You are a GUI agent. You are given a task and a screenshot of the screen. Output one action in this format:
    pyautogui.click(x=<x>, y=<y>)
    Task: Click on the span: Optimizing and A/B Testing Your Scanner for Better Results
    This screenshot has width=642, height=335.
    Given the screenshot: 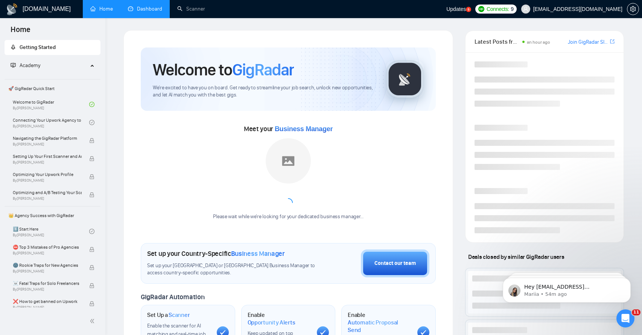 What is the action you would take?
    pyautogui.click(x=47, y=192)
    